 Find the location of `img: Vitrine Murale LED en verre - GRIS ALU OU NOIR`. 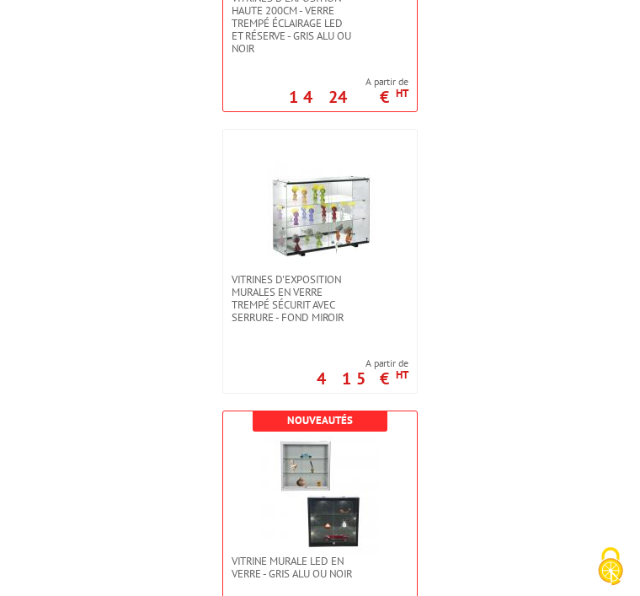

img: Vitrine Murale LED en verre - GRIS ALU OU NOIR is located at coordinates (320, 495).